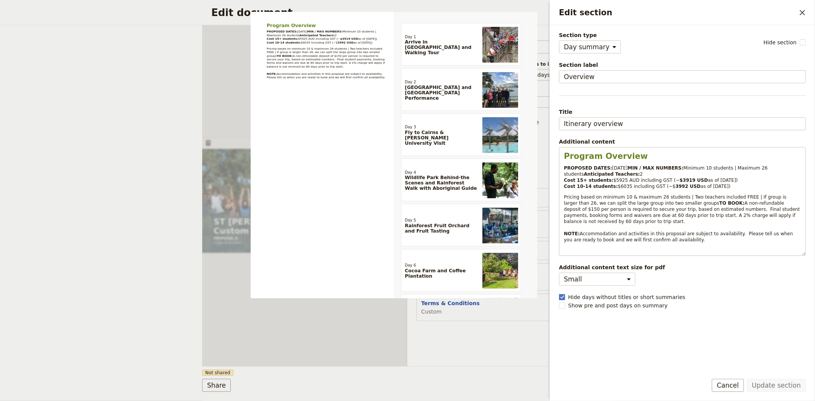 Image resolution: width=815 pixels, height=401 pixels. I want to click on strong: Cost 15+ students:, so click(588, 180).